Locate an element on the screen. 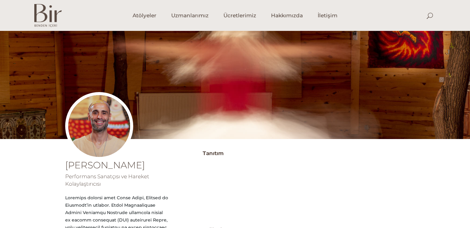 Image resolution: width=470 pixels, height=228 pixels. span: Uzmanlarımız is located at coordinates (190, 15).